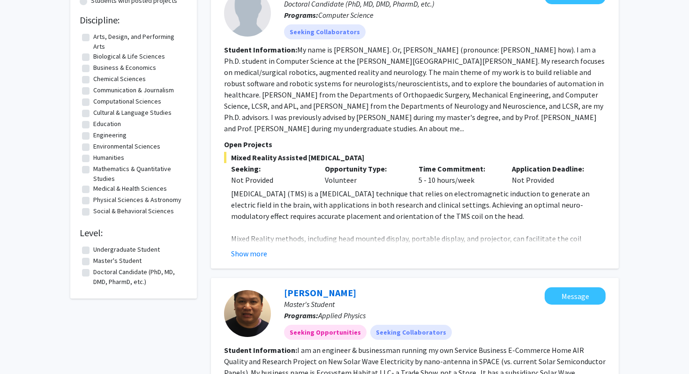 Image resolution: width=689 pixels, height=374 pixels. What do you see at coordinates (139, 277) in the screenshot?
I see `label: Doctoral Candidate (PhD, MD, DMD, PharmD, etc.)` at bounding box center [139, 277].